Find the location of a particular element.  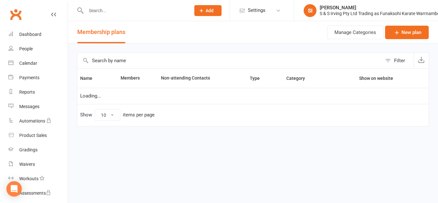

a: Automations is located at coordinates (38, 121).